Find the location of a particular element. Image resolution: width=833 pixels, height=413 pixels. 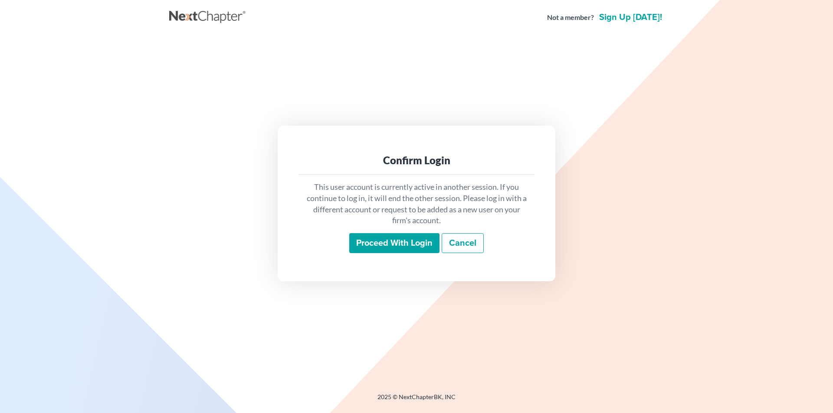

p: This user account is currently active in another session. If you continue to log in, it will end ... is located at coordinates (416, 204).